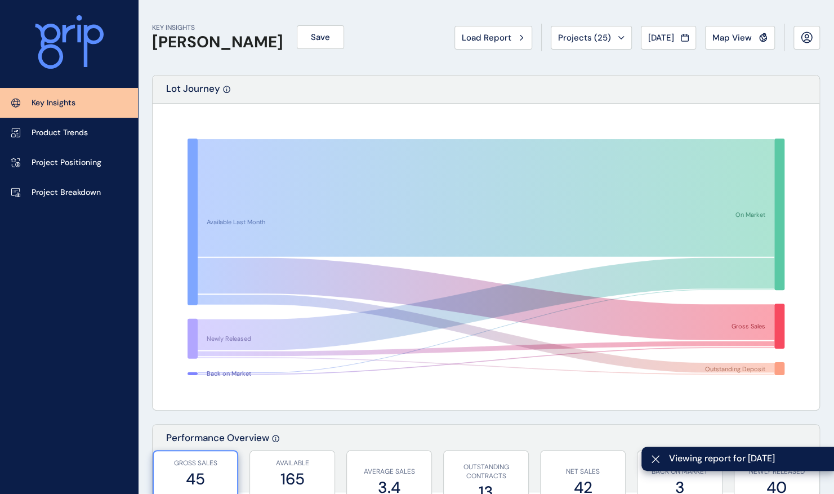 Image resolution: width=834 pixels, height=494 pixels. What do you see at coordinates (777, 471) in the screenshot?
I see `p: NEWLY RELEASED` at bounding box center [777, 471].